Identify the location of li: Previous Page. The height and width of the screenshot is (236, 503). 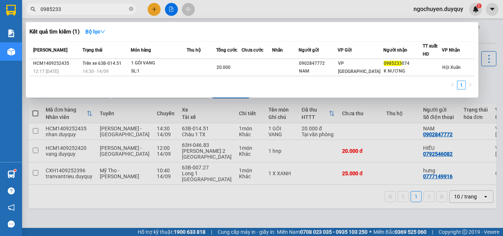
(453, 85).